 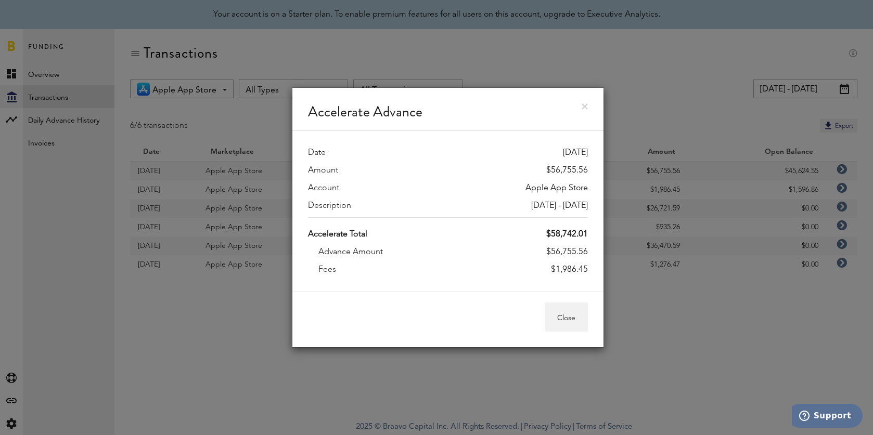 What do you see at coordinates (569, 270) in the screenshot?
I see `div: $1,986.45` at bounding box center [569, 270].